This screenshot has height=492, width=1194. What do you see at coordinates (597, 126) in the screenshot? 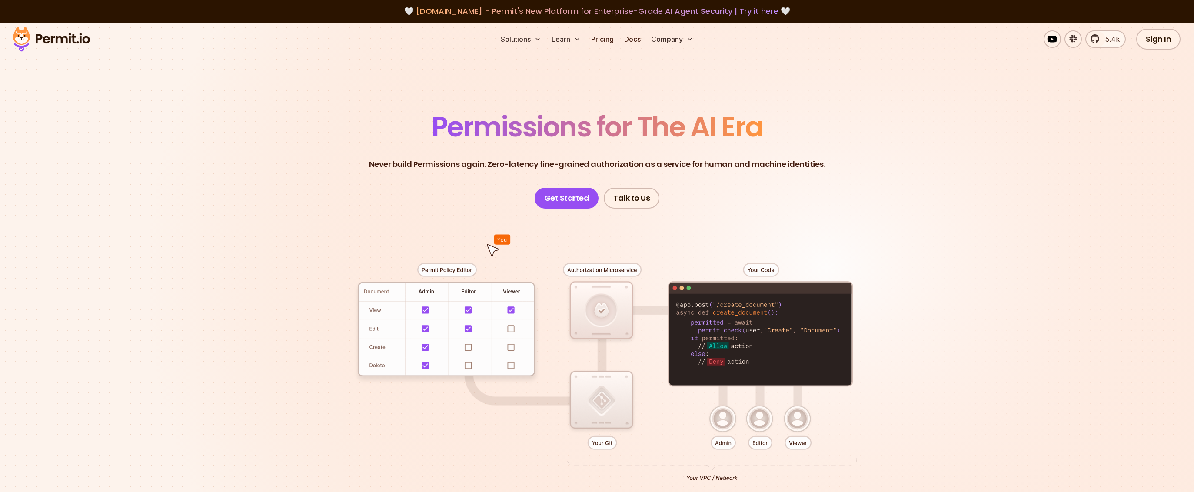
I see `span: Permissions for The AI Era` at bounding box center [597, 126].